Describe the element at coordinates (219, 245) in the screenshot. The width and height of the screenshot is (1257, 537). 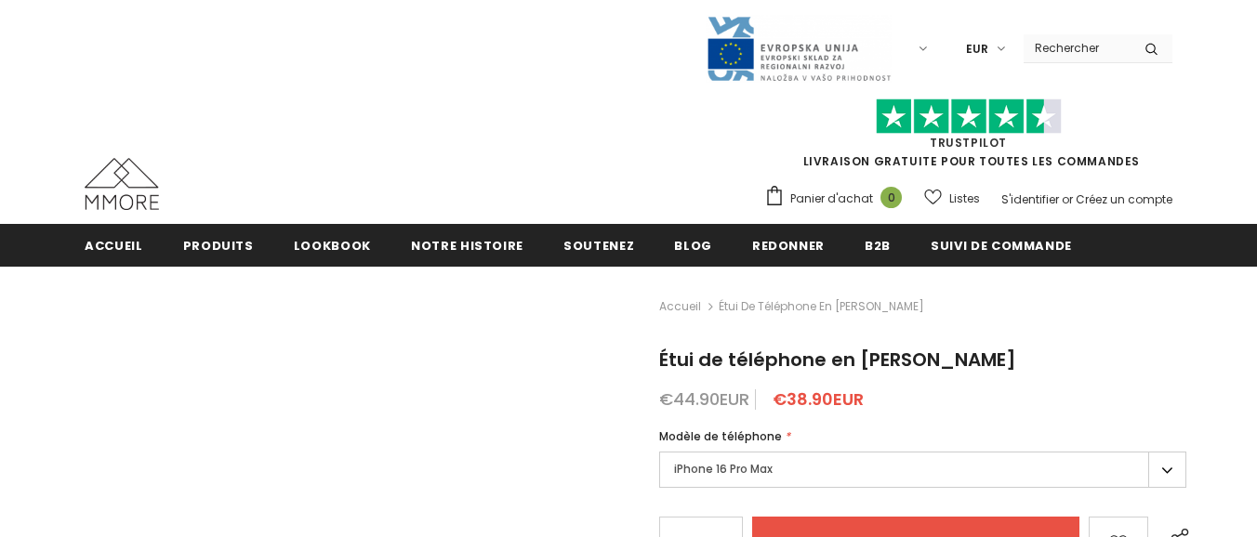
I see `a: Produits` at that location.